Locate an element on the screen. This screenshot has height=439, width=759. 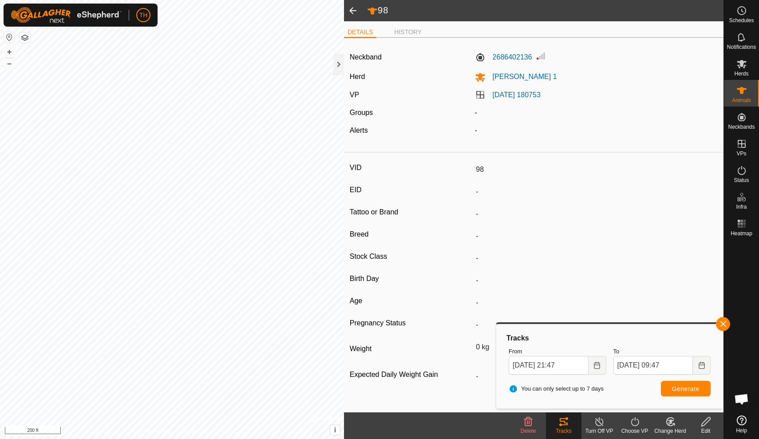
label: VID is located at coordinates (411, 168).